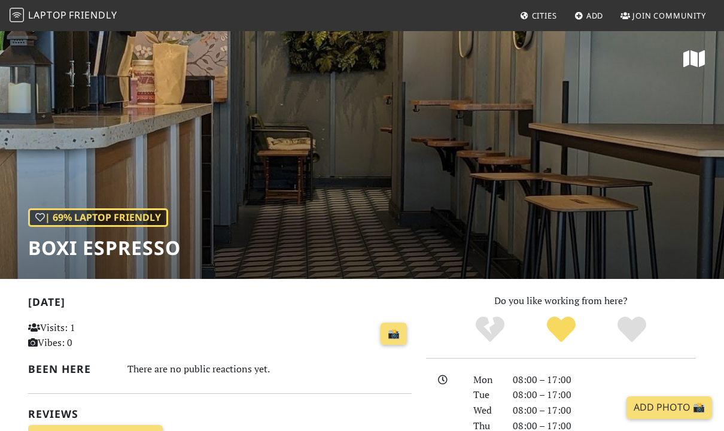  I want to click on div: Tue, so click(486, 395).